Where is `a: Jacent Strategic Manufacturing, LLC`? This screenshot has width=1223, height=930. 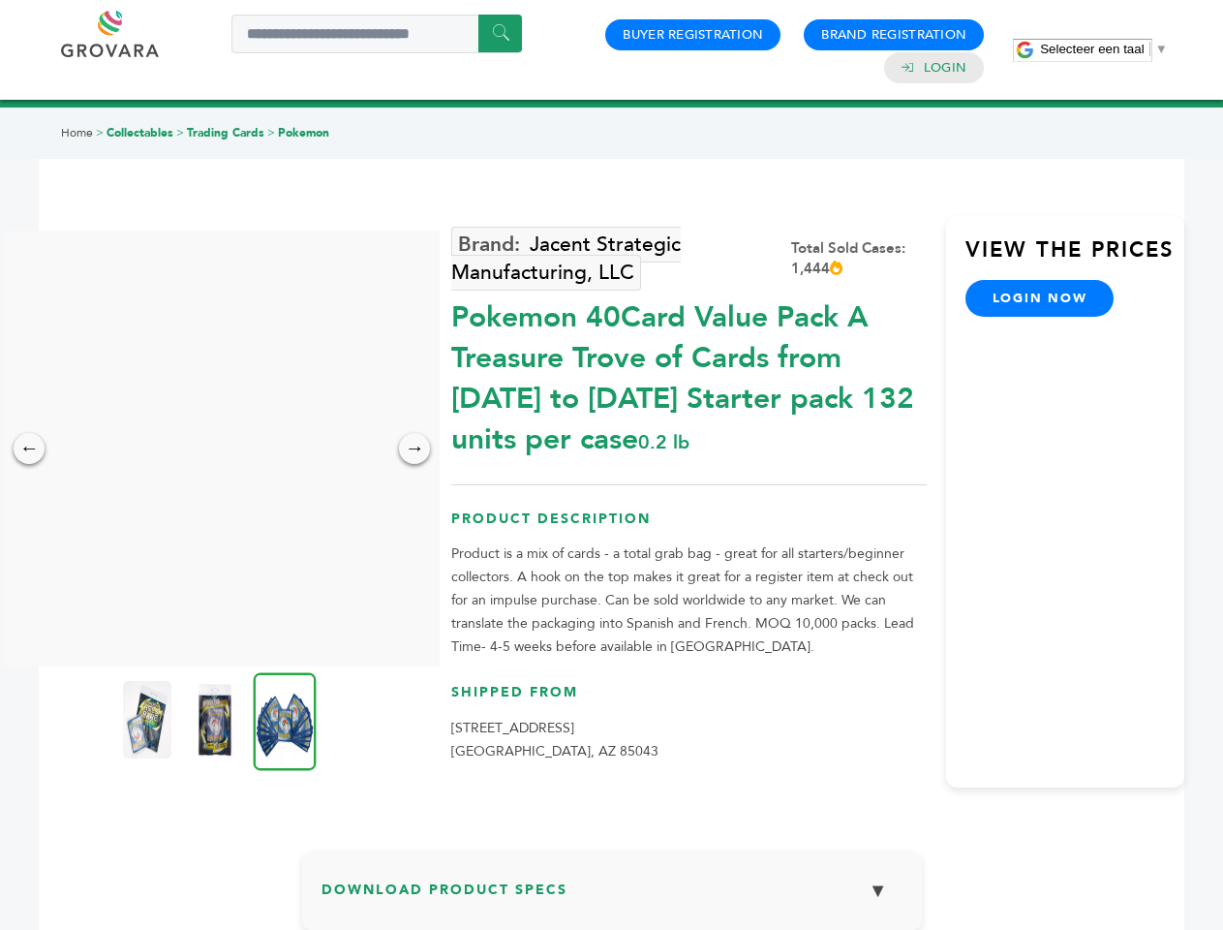 a: Jacent Strategic Manufacturing, LLC is located at coordinates (566, 259).